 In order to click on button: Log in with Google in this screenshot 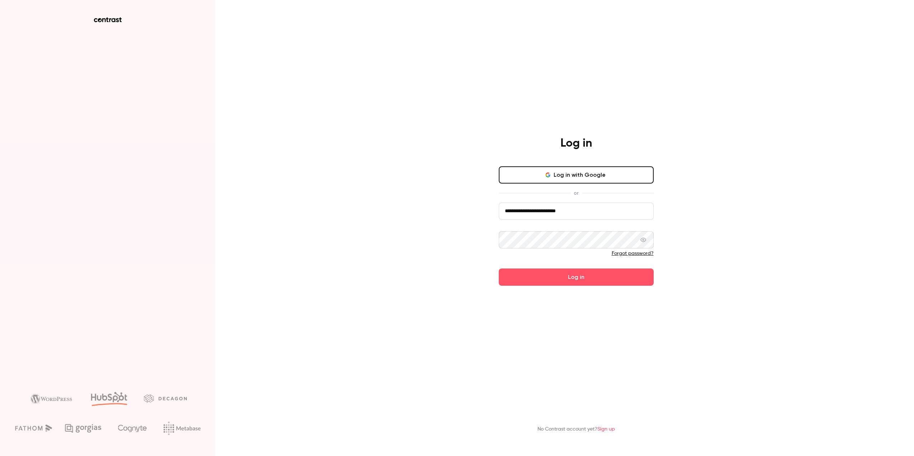, I will do `click(576, 175)`.